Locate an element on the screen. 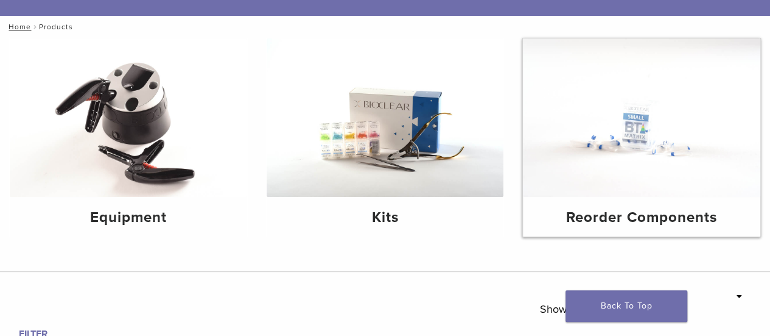 The width and height of the screenshot is (770, 336). a: Home is located at coordinates (18, 27).